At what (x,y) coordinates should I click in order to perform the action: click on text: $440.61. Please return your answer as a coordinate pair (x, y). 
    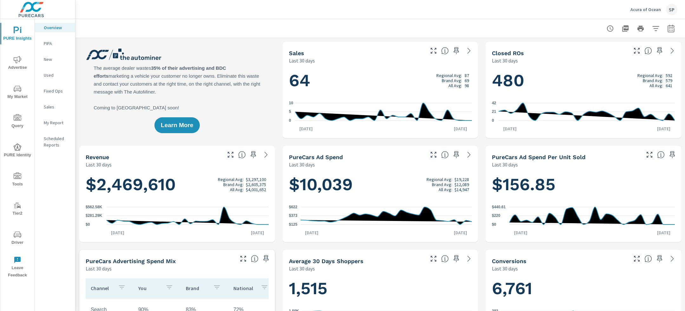
    Looking at the image, I should click on (499, 207).